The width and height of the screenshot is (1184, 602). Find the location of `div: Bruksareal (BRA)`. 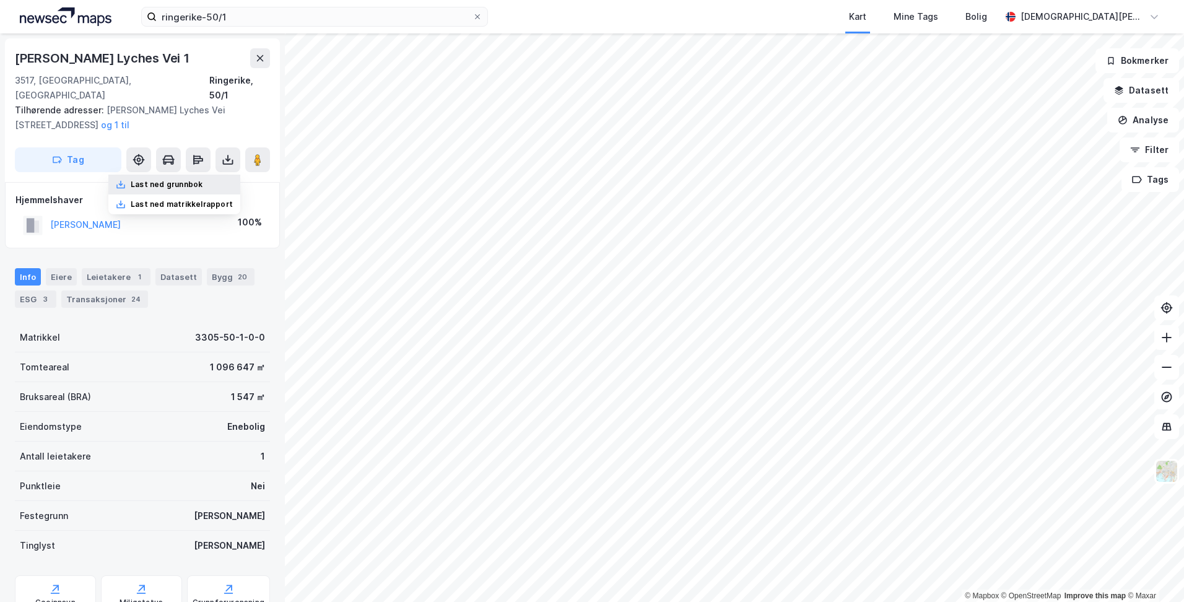

div: Bruksareal (BRA) is located at coordinates (55, 397).